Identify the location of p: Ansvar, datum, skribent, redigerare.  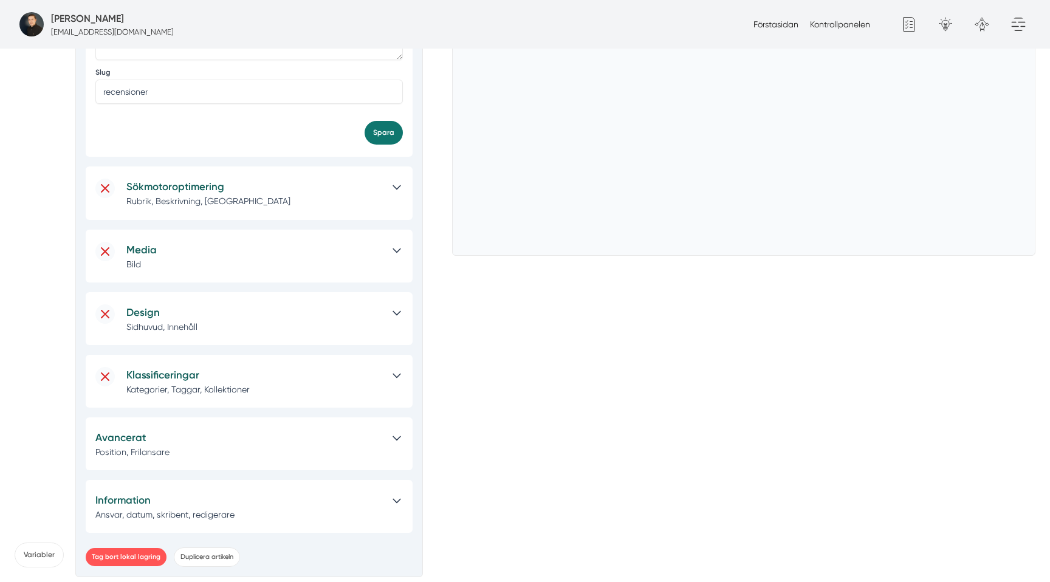
(238, 515).